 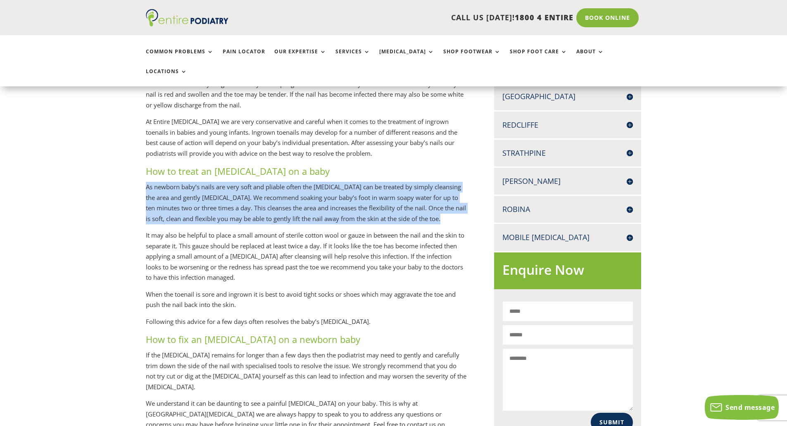 What do you see at coordinates (544, 17) in the screenshot?
I see `span: 1800 4 ENTIRE` at bounding box center [544, 17].